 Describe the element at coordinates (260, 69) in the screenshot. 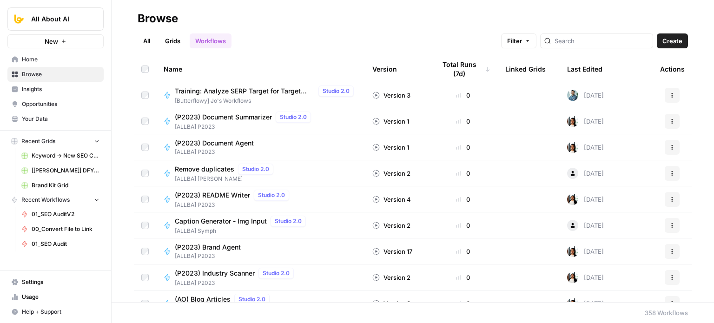

I see `div: Name` at that location.